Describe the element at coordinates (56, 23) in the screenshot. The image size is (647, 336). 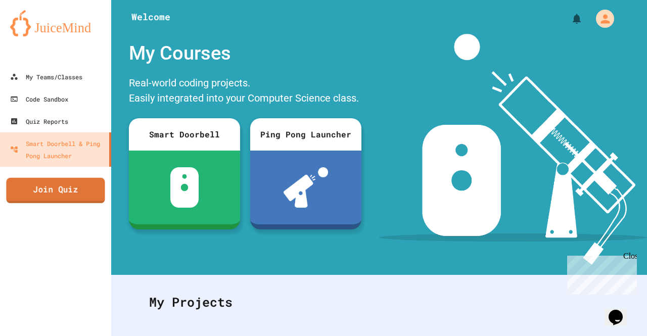
I see `img: logo-orange.svg` at that location.